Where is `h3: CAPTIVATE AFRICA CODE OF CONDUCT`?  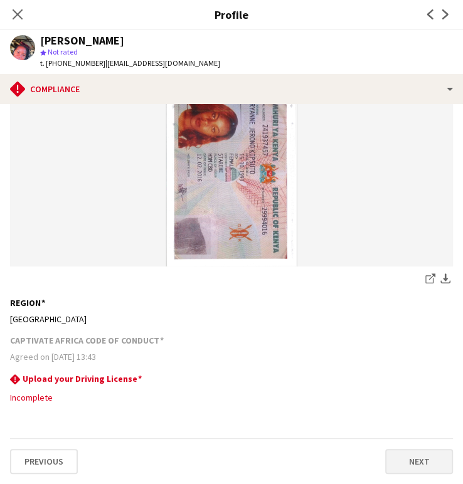
h3: CAPTIVATE AFRICA CODE OF CONDUCT is located at coordinates (87, 340).